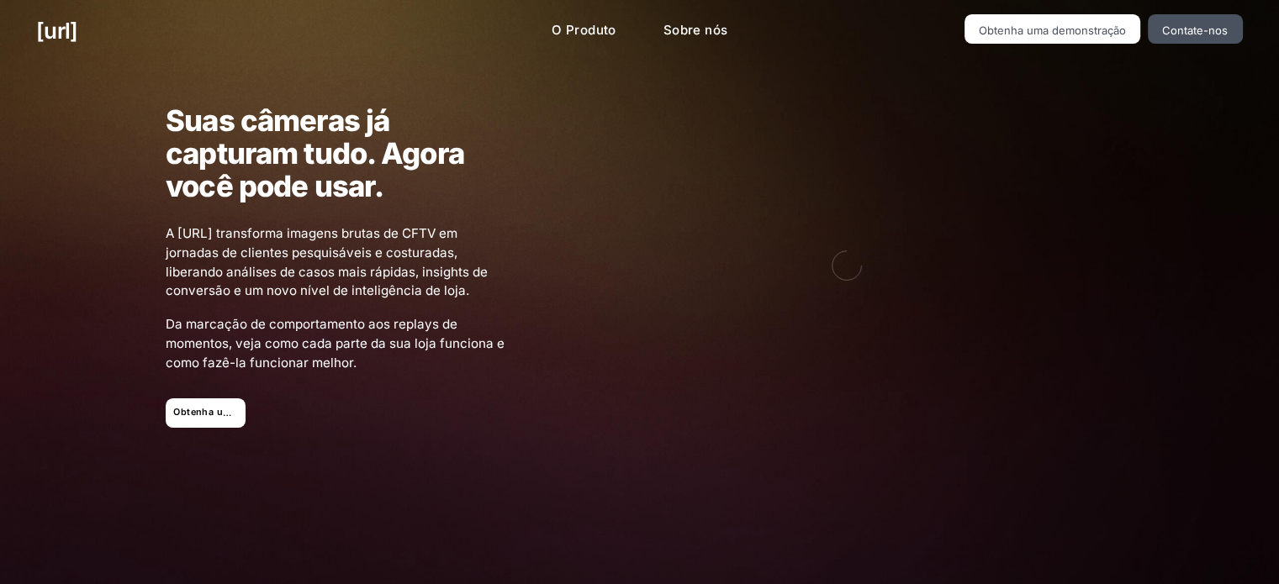 The height and width of the screenshot is (584, 1279). What do you see at coordinates (1195, 30) in the screenshot?
I see `font: Contate-nos` at bounding box center [1195, 30].